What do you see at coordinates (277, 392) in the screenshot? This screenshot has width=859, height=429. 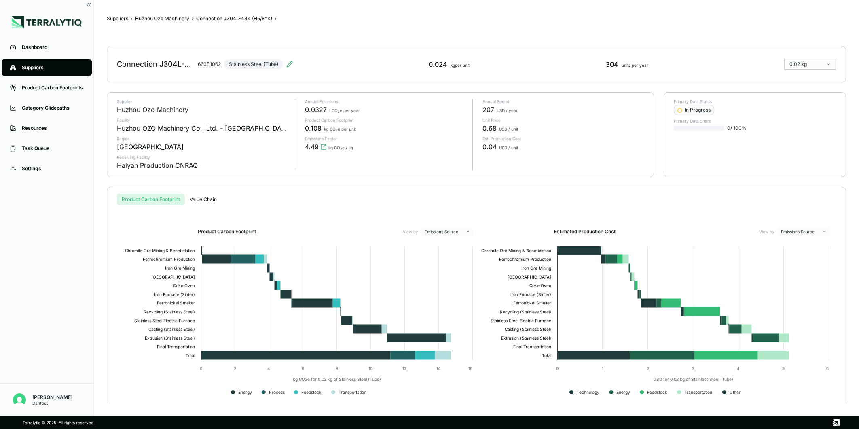 I see `text: Process` at bounding box center [277, 392].